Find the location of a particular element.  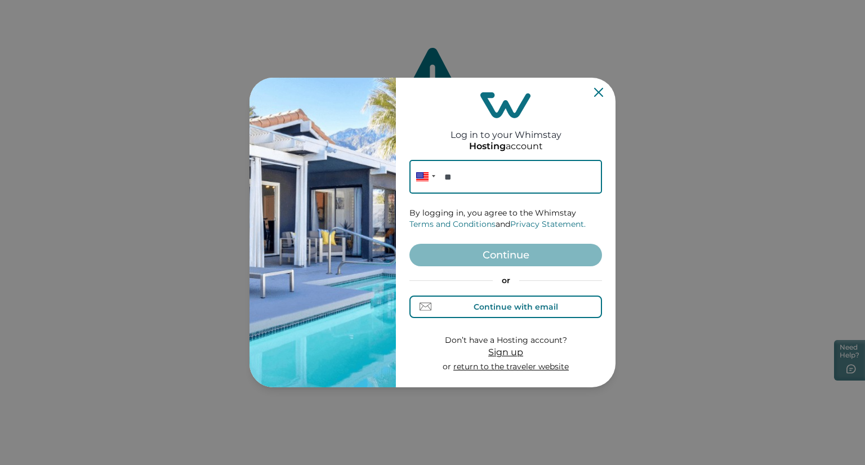

div: United States: + 1 is located at coordinates (424, 177).